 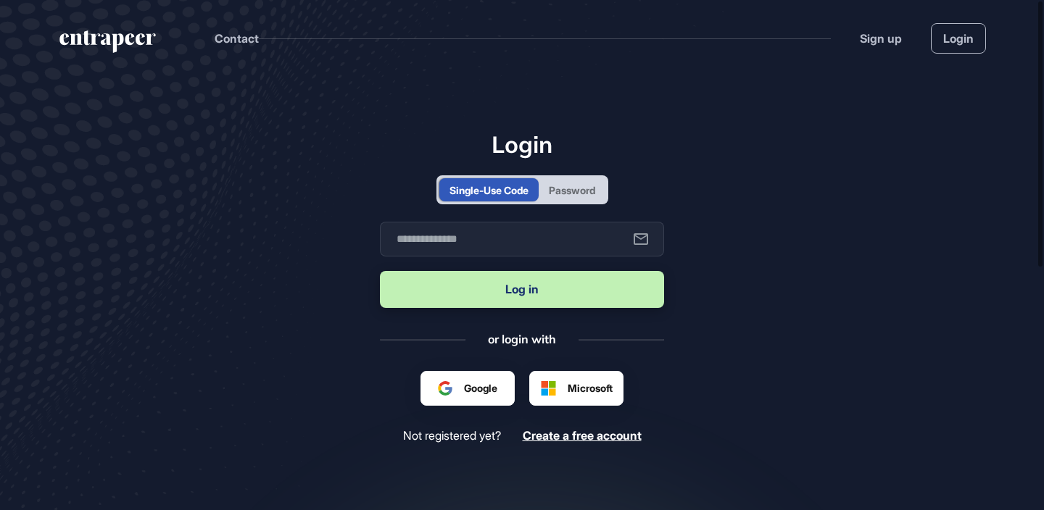 I want to click on span: Microsoft, so click(x=590, y=388).